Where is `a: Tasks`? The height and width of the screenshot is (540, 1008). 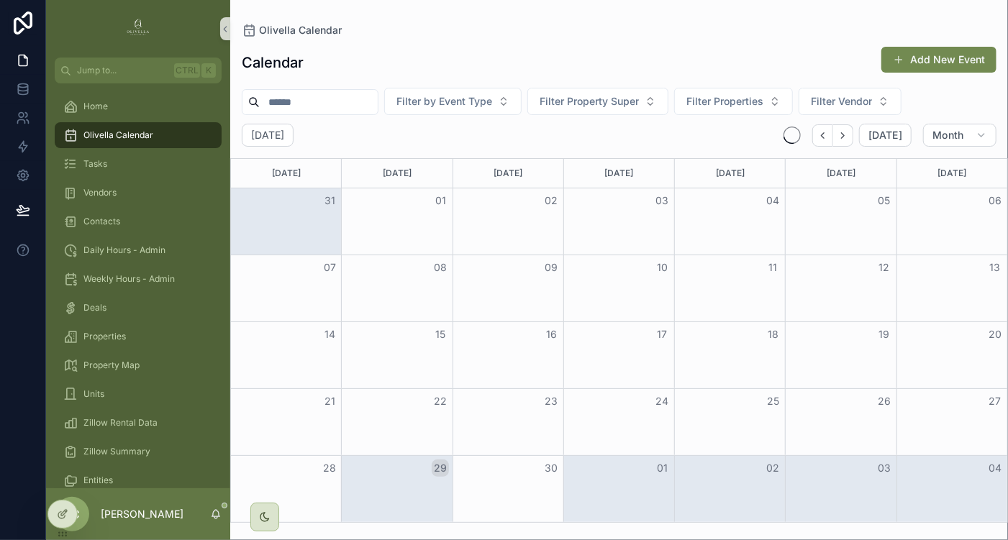
a: Tasks is located at coordinates (138, 164).